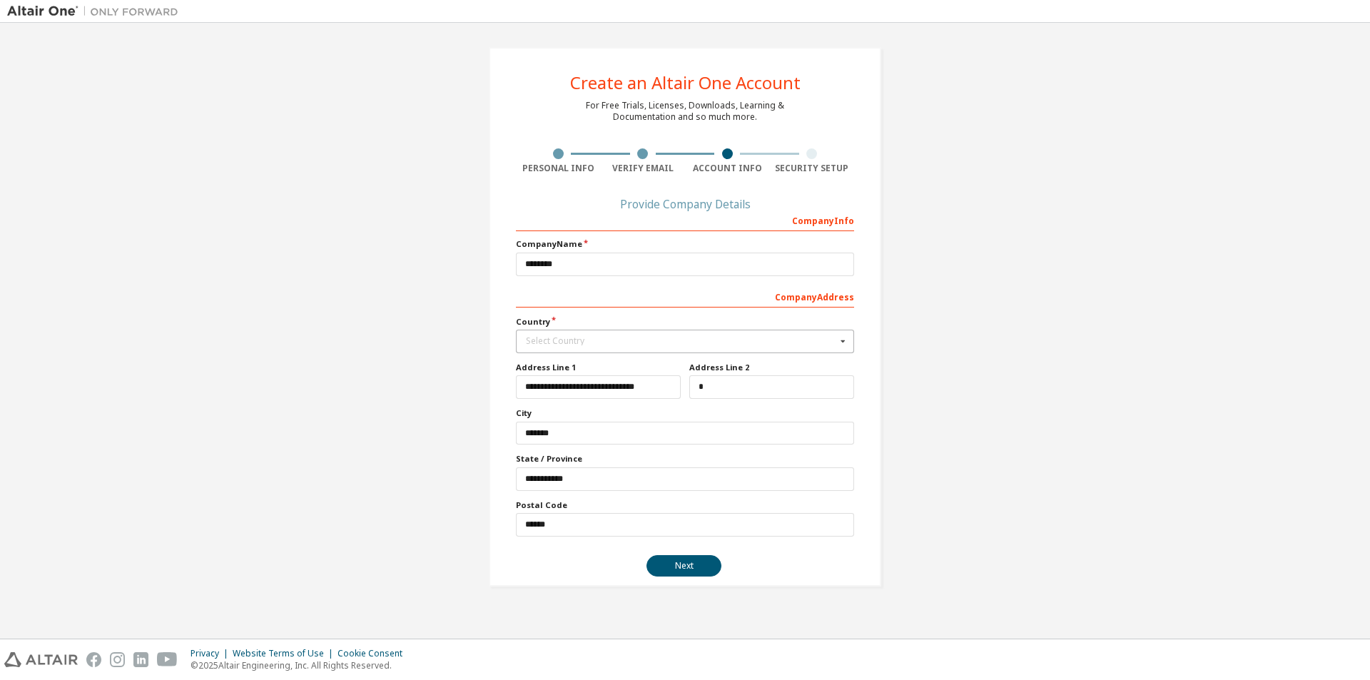  I want to click on img: youtube.svg, so click(167, 660).